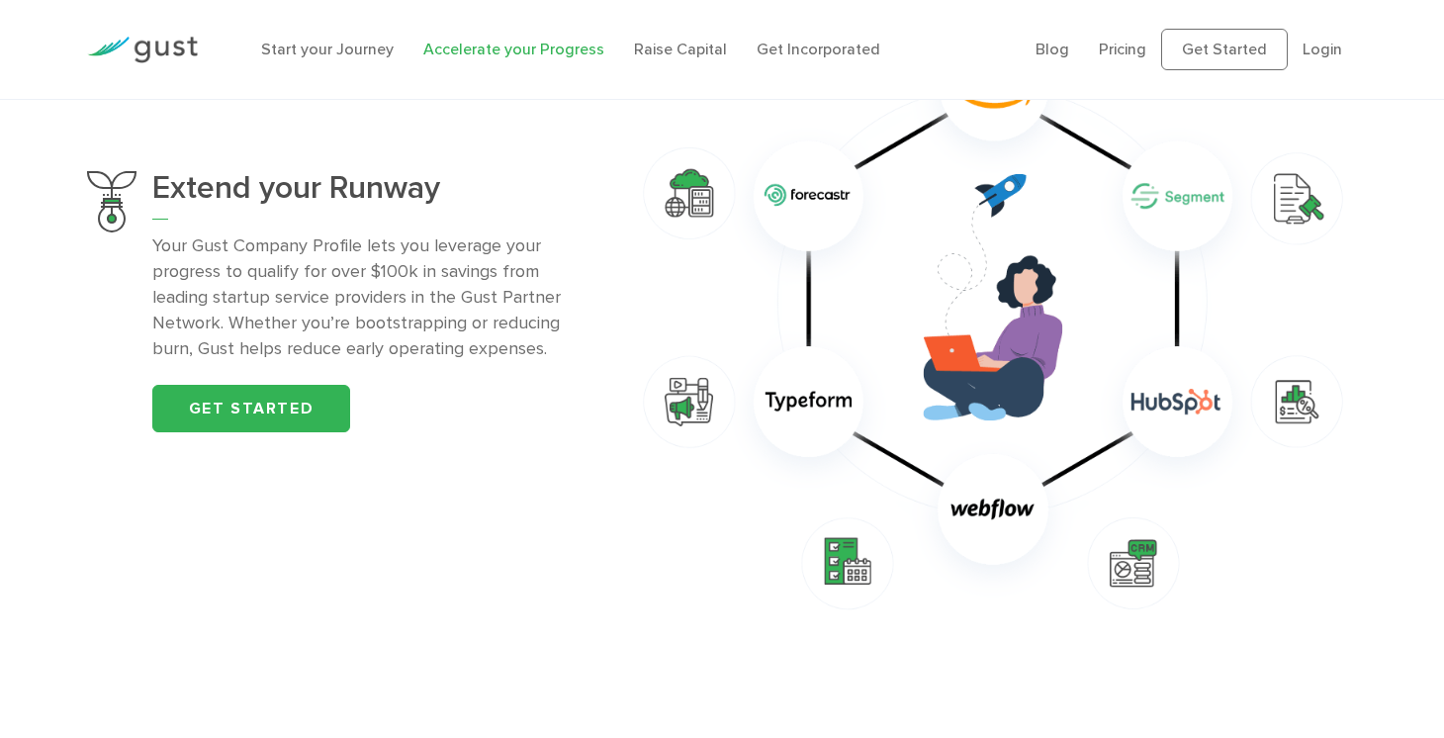 The width and height of the screenshot is (1444, 738). Describe the element at coordinates (251, 408) in the screenshot. I see `a: Get started` at that location.